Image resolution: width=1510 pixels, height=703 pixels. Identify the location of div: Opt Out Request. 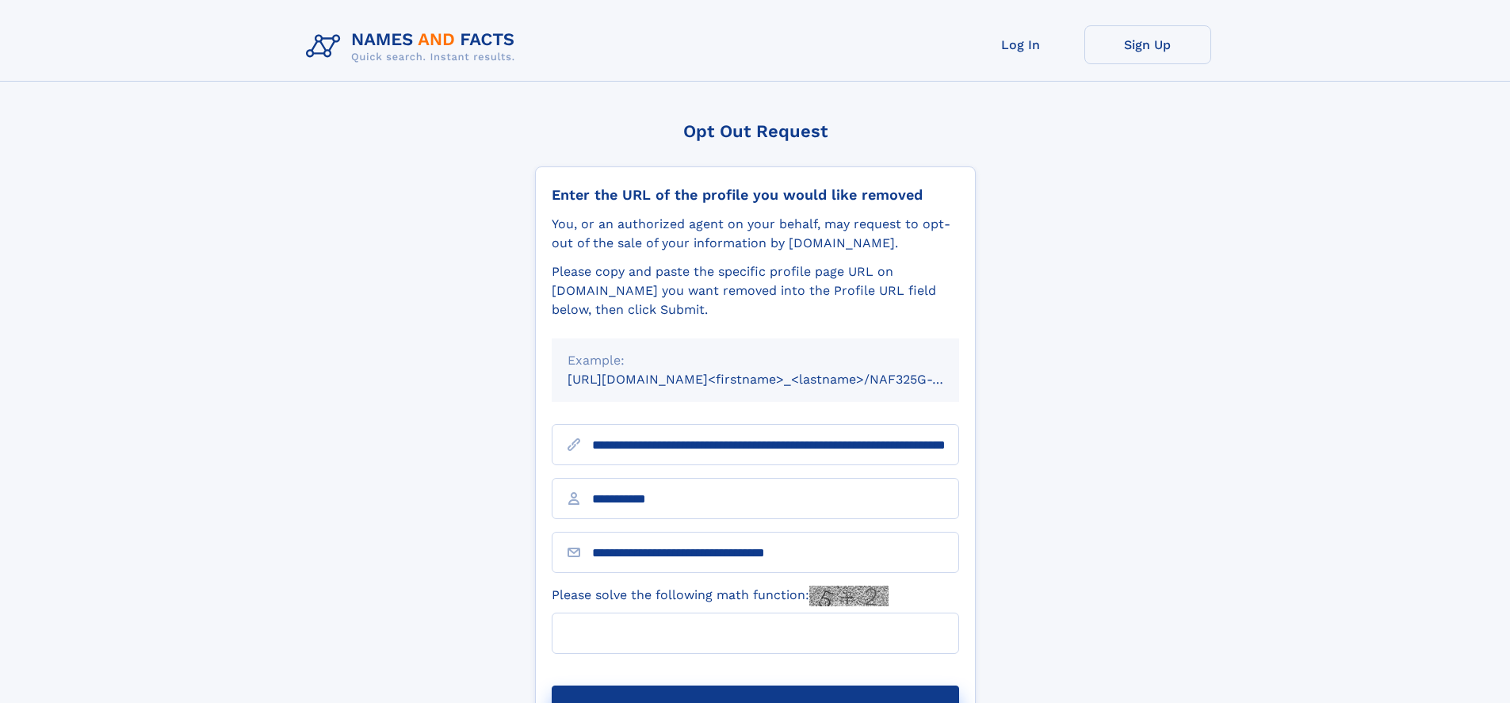
(755, 131).